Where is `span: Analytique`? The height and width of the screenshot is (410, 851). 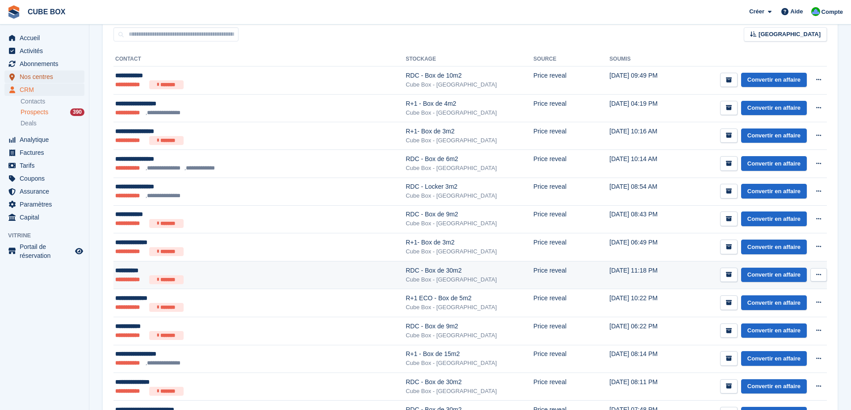 span: Analytique is located at coordinates (46, 140).